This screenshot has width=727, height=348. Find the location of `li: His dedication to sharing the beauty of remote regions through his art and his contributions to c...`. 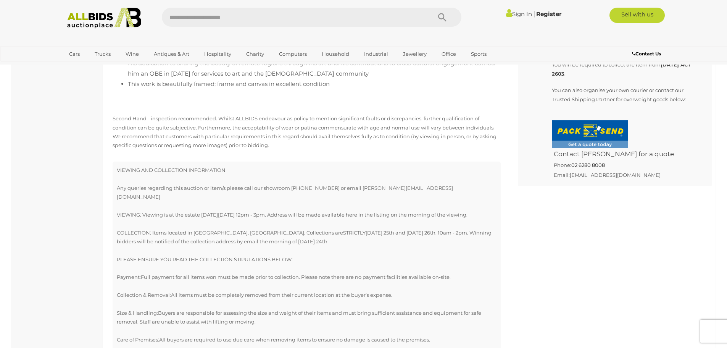

li: His dedication to sharing the beauty of remote regions through his art and his contributions to c... is located at coordinates (314, 68).